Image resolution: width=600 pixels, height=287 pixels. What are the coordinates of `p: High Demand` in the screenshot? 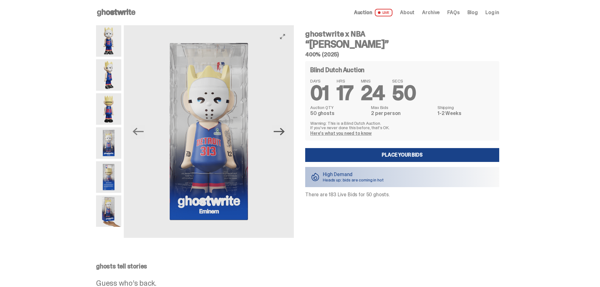 It's located at (353, 175).